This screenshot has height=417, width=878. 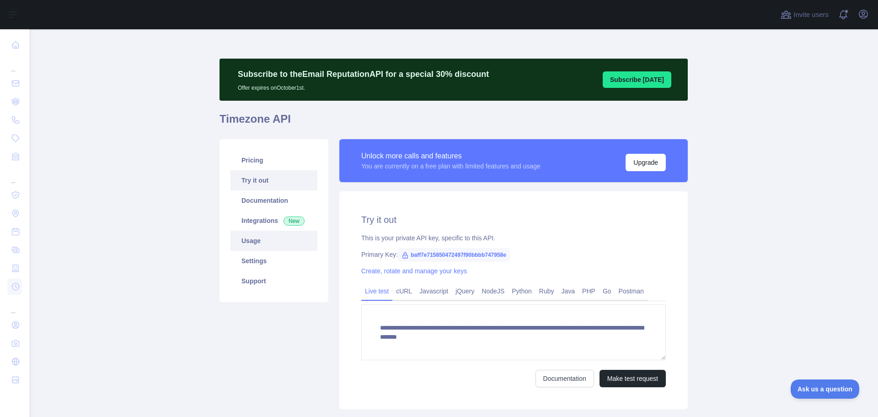 What do you see at coordinates (451, 156) in the screenshot?
I see `div: Unlock more calls and features` at bounding box center [451, 156].